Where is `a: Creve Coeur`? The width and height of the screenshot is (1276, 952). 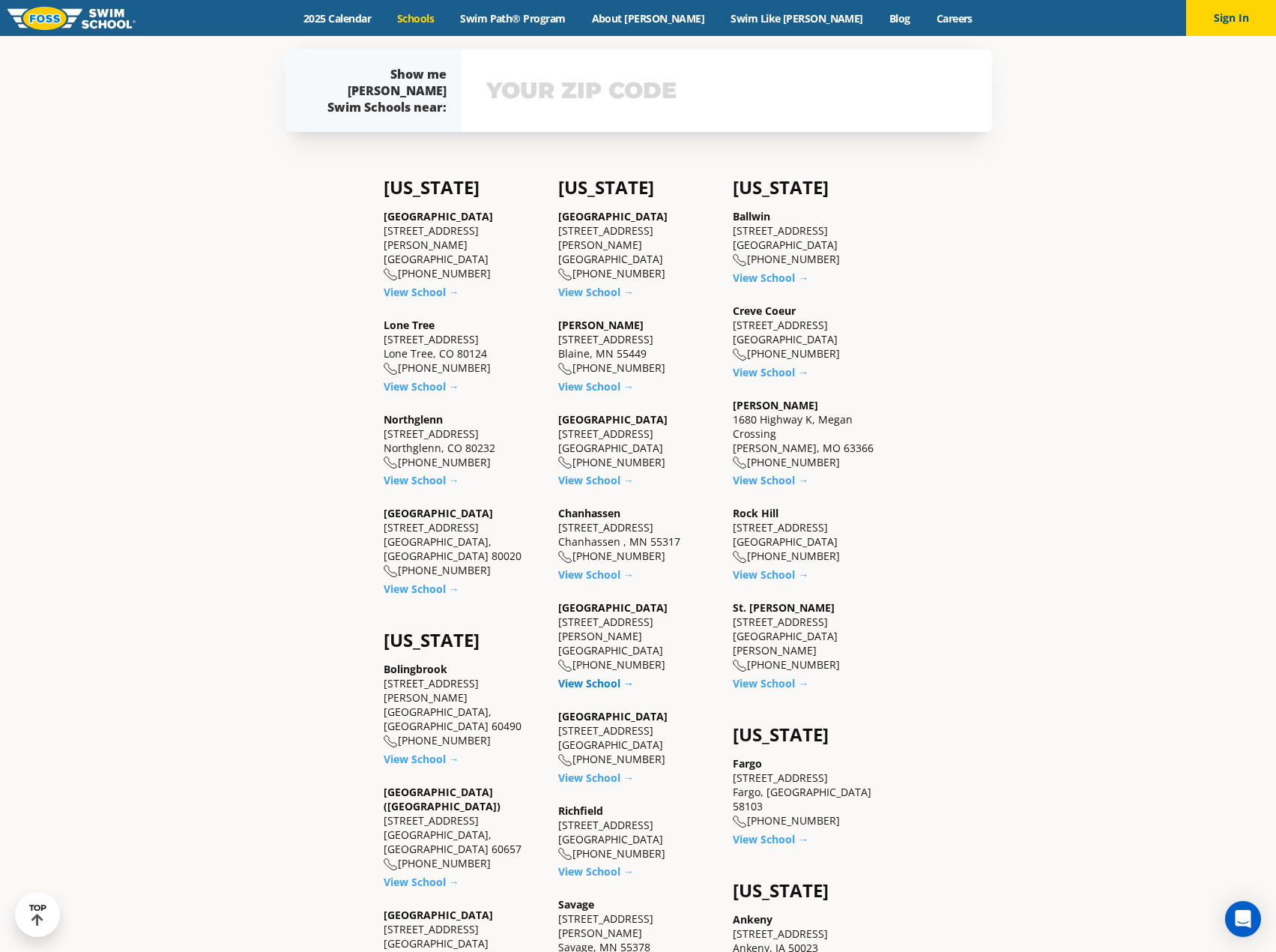
a: Creve Coeur is located at coordinates (765, 310).